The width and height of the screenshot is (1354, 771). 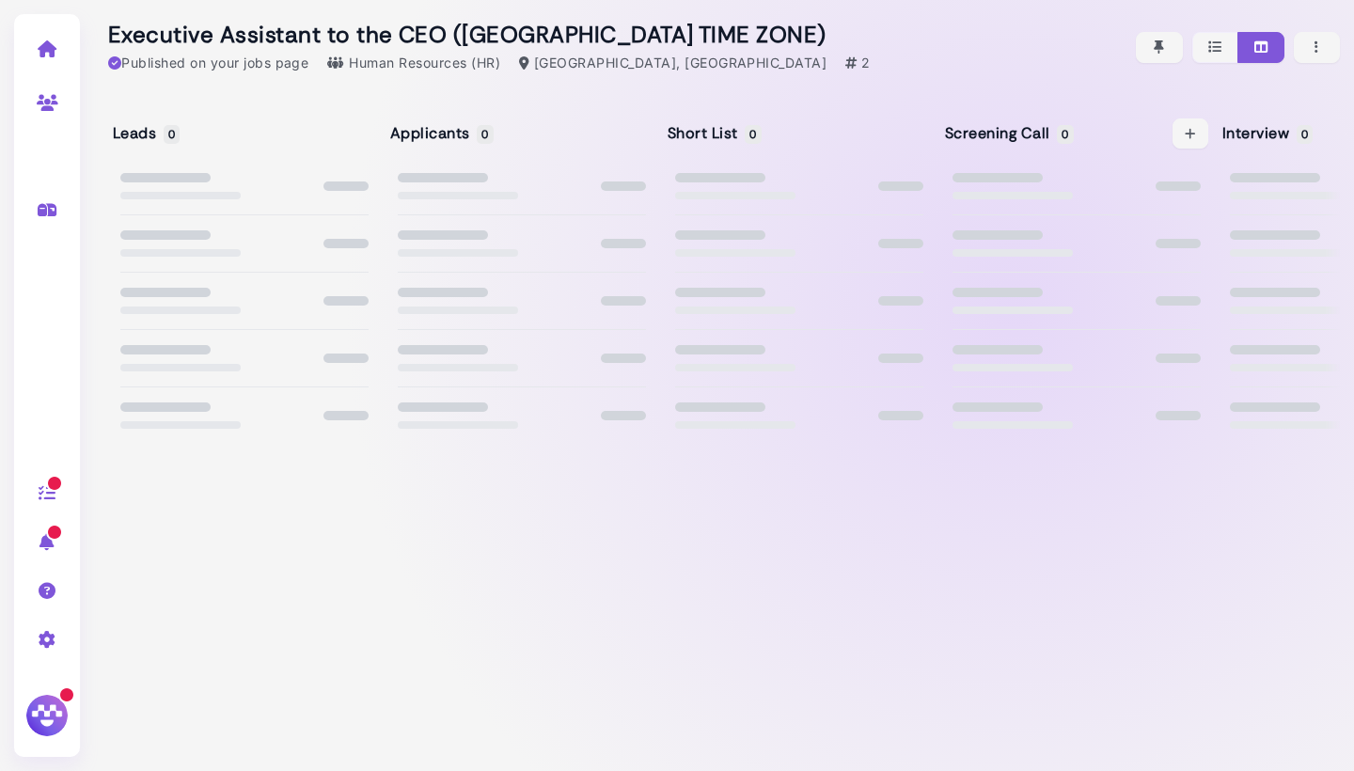 What do you see at coordinates (1265, 133) in the screenshot?
I see `h5: Interview` at bounding box center [1265, 133].